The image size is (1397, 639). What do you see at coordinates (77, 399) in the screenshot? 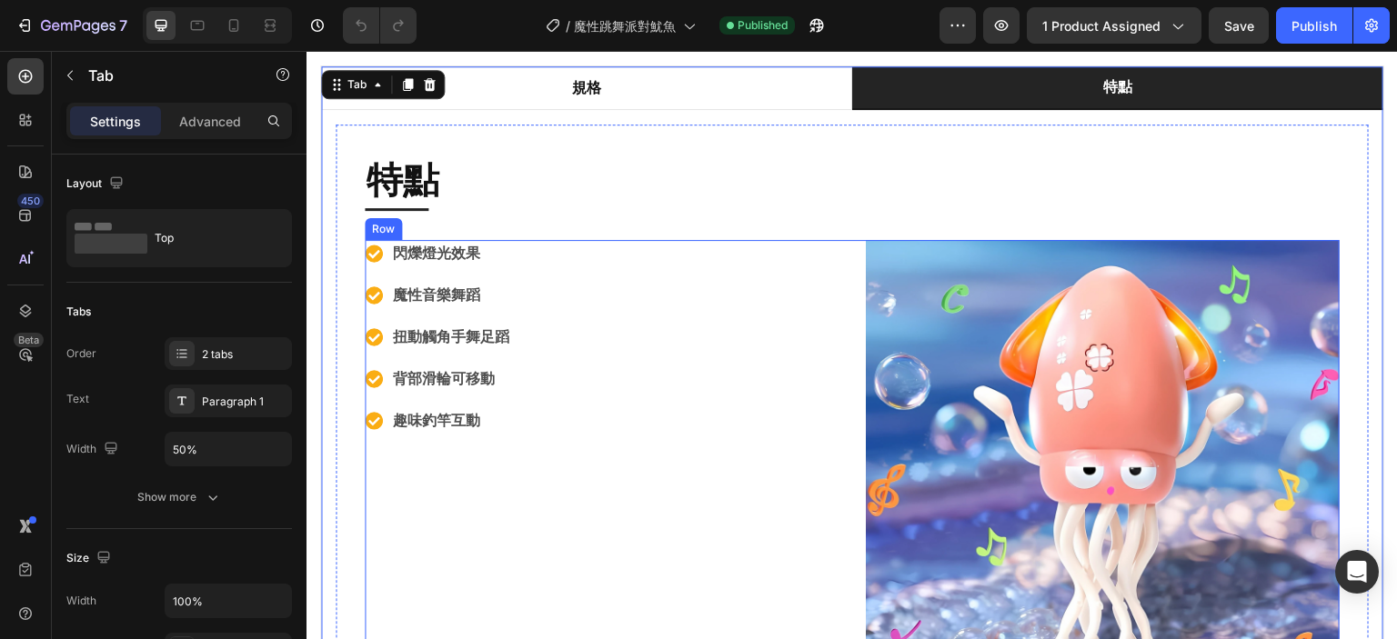
I see `div: Text` at bounding box center [77, 399].